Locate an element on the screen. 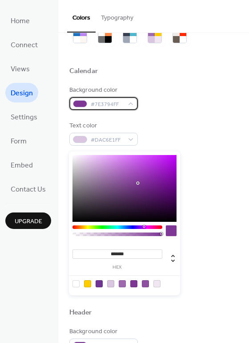  span: Design is located at coordinates (22, 94).